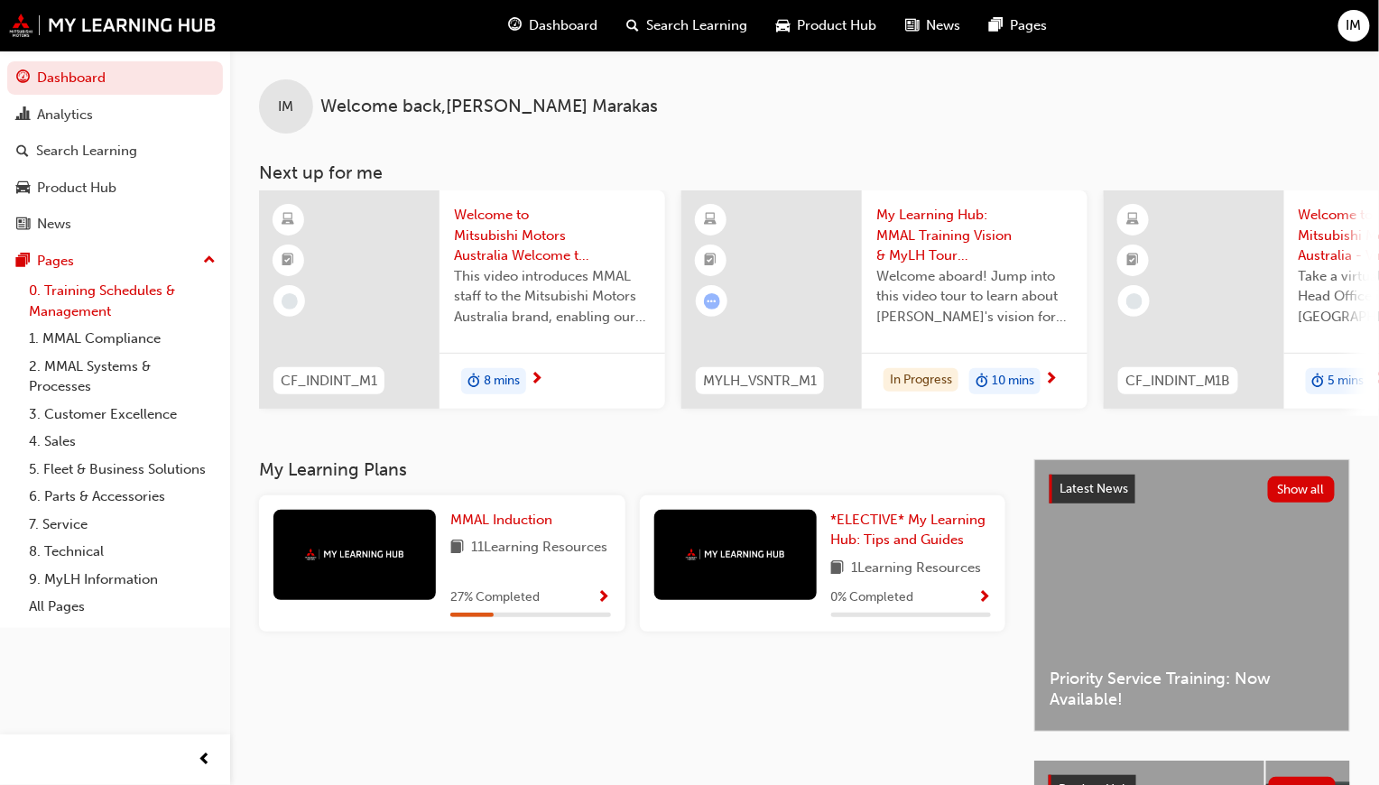 This screenshot has height=785, width=1379. Describe the element at coordinates (462, 300) in the screenshot. I see `a: CF_INDINT_M1Welcome to Mitsubishi Motors Australia Welcome to Mitsubishi Motors Australia - Video...` at that location.